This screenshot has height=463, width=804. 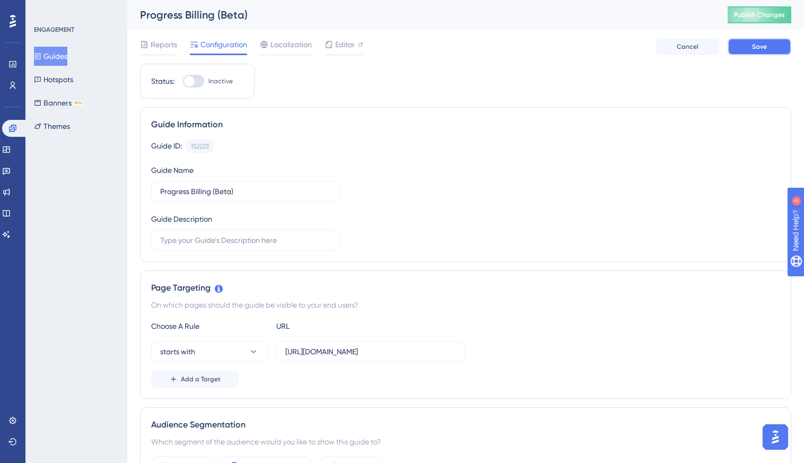 What do you see at coordinates (345, 45) in the screenshot?
I see `span: Editor` at bounding box center [345, 45].